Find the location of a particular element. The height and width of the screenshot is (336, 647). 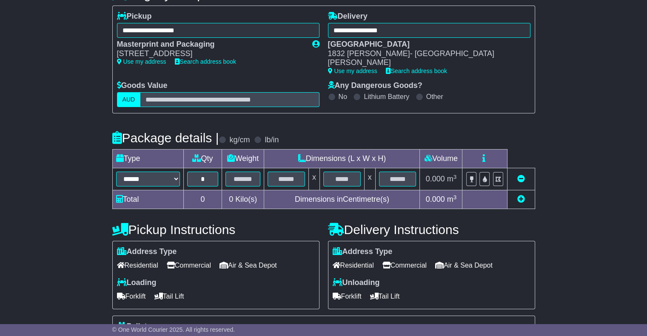

td: Kilo(s) is located at coordinates (243, 200).